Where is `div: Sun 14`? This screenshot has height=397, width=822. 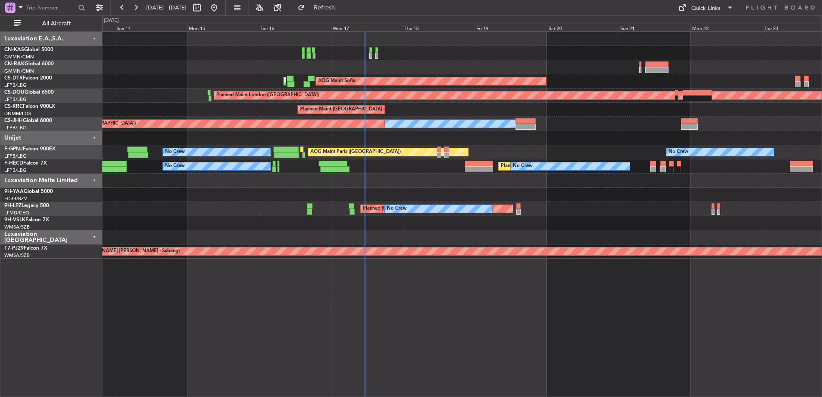
div: Sun 14 is located at coordinates (150, 28).